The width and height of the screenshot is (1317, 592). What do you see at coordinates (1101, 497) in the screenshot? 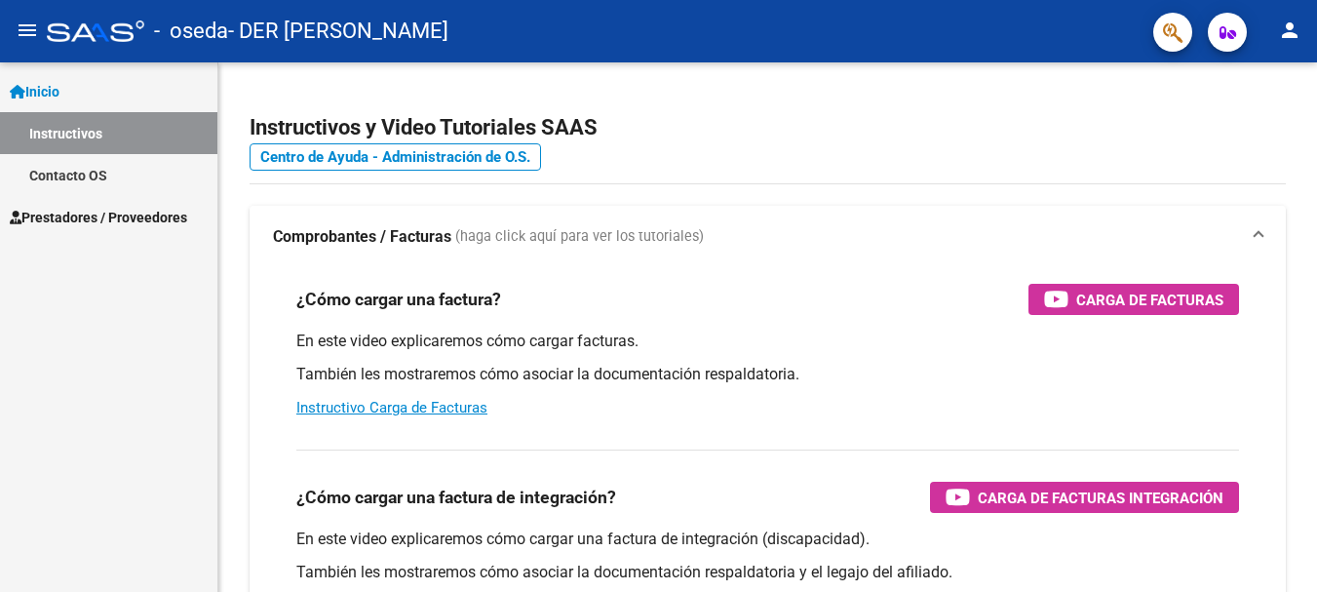
I see `span: Carga de Facturas Integración` at bounding box center [1101, 497].